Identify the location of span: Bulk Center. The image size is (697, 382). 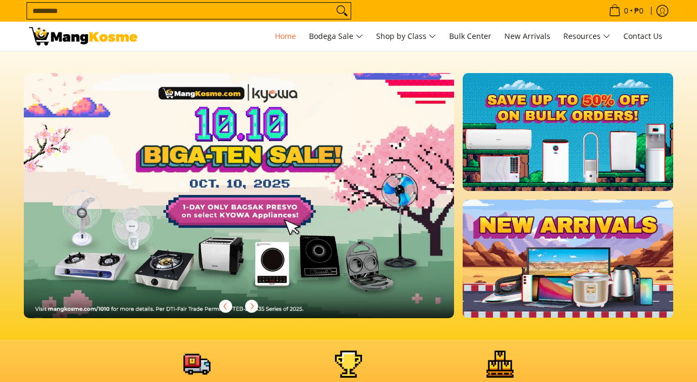
(470, 36).